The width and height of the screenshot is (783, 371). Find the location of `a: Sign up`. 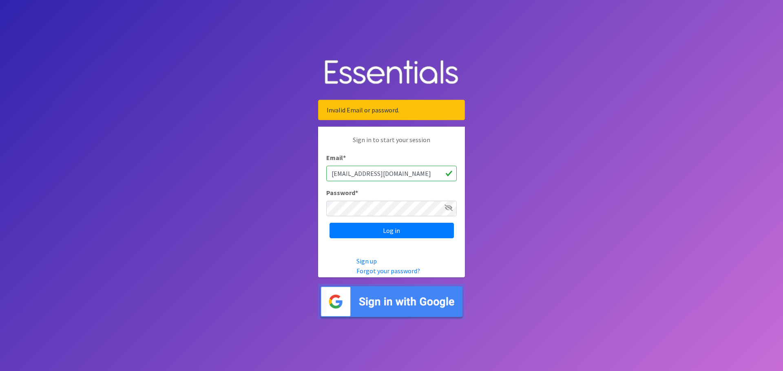

a: Sign up is located at coordinates (367, 261).